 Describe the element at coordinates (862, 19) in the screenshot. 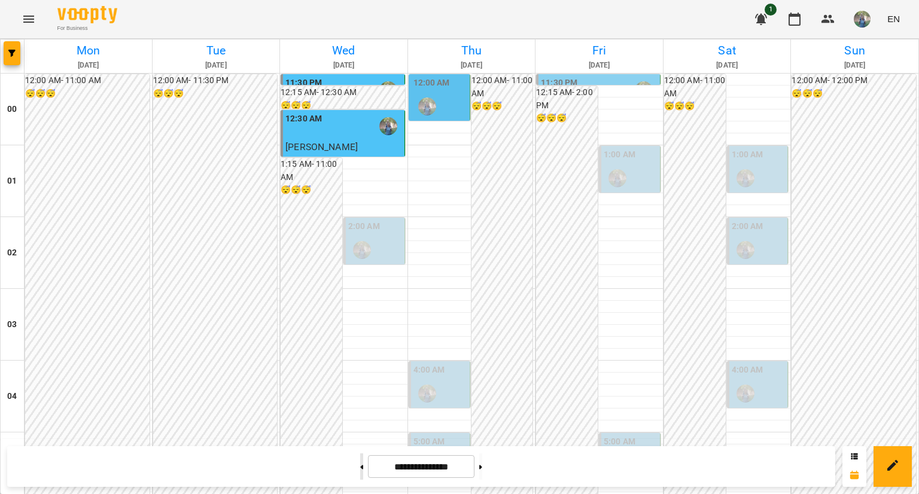

I see `img: de1e453bb906a7b44fa35c1e57b3518e.jpg` at that location.